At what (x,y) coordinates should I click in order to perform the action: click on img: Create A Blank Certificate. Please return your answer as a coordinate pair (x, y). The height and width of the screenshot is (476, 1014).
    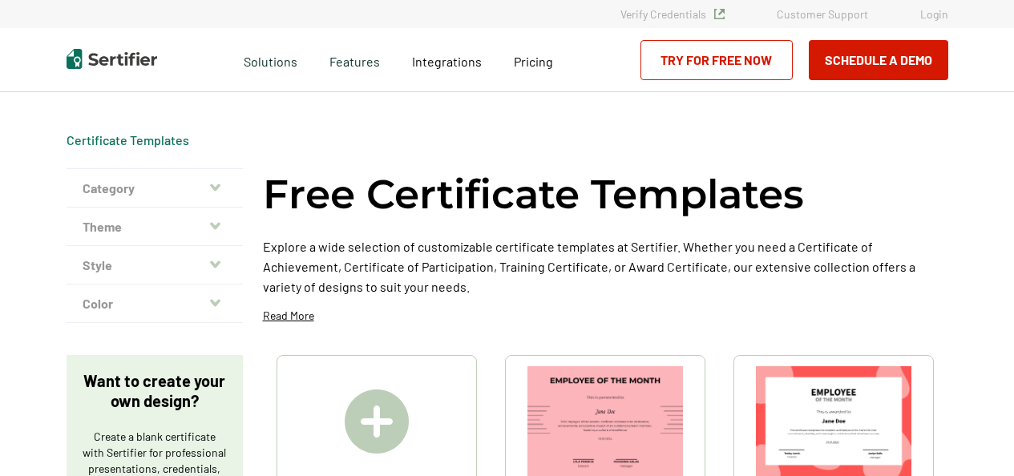
    Looking at the image, I should click on (377, 422).